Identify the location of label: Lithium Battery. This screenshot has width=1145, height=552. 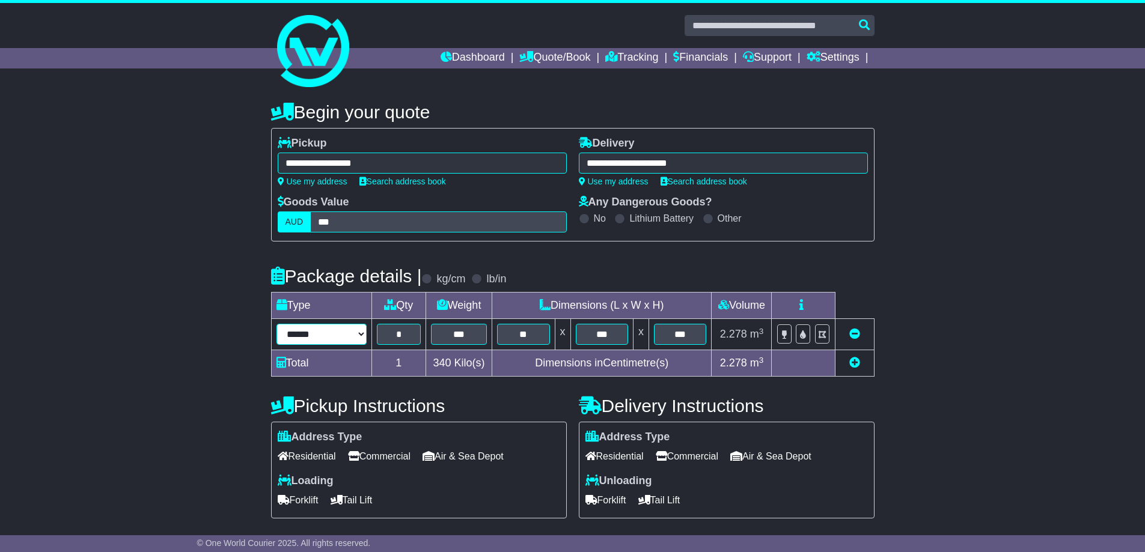
(661, 218).